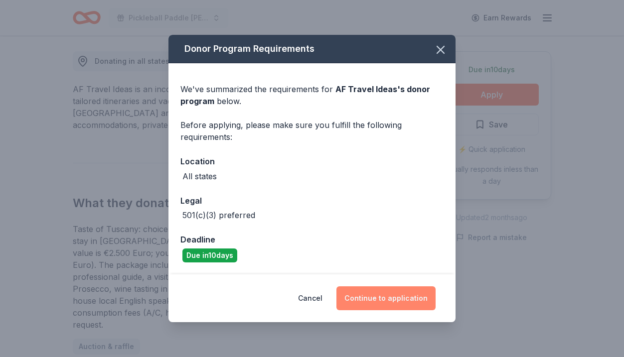  Describe the element at coordinates (210, 256) in the screenshot. I see `div: Due in 10 days` at that location.